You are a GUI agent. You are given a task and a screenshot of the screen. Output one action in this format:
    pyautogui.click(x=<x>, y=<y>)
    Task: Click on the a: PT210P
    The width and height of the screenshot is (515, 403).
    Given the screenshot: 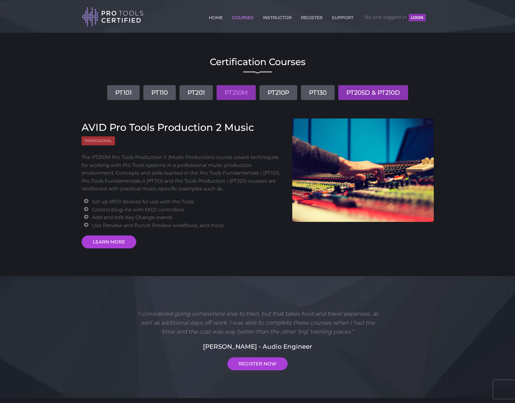 What is the action you would take?
    pyautogui.click(x=278, y=93)
    